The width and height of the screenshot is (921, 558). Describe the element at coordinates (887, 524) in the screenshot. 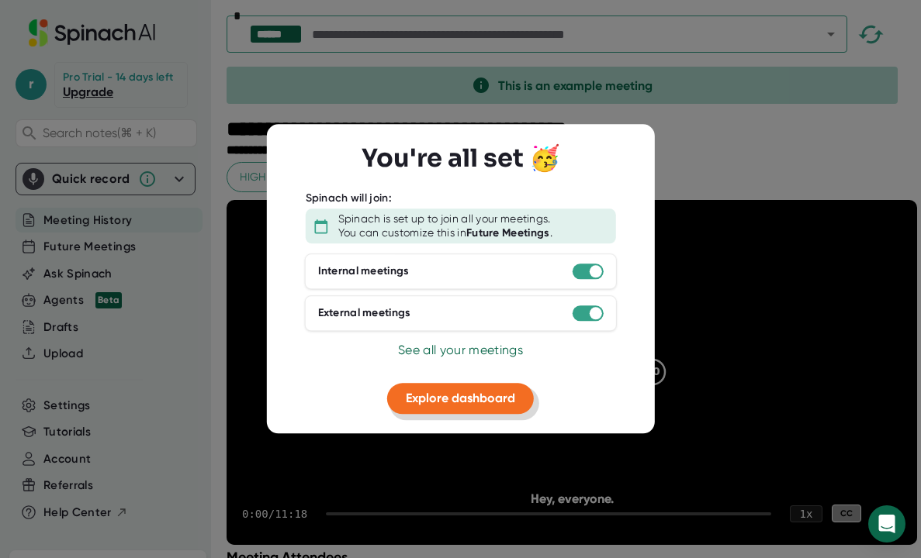

I see `div: Open Intercom Messenger` at that location.